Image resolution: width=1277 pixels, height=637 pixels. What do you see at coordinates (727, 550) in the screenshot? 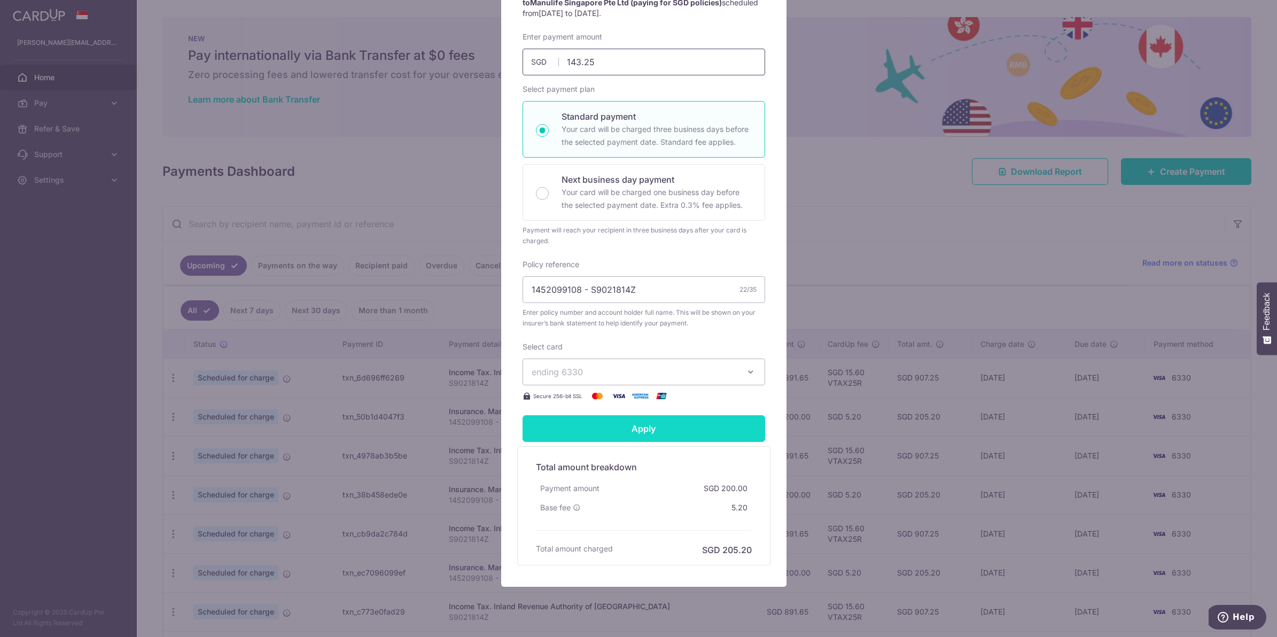
I see `h6: SGD 205.20` at bounding box center [727, 550].